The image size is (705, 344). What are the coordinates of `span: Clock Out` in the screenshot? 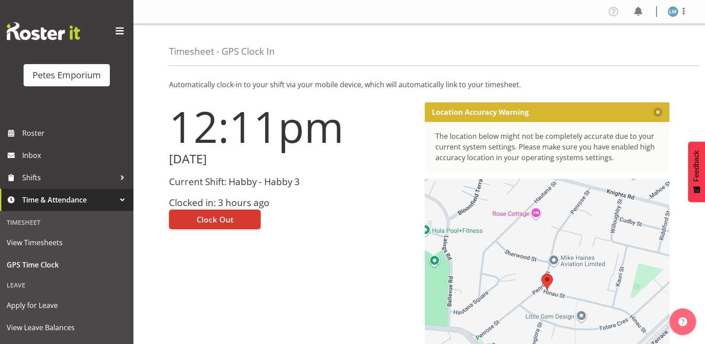 It's located at (215, 219).